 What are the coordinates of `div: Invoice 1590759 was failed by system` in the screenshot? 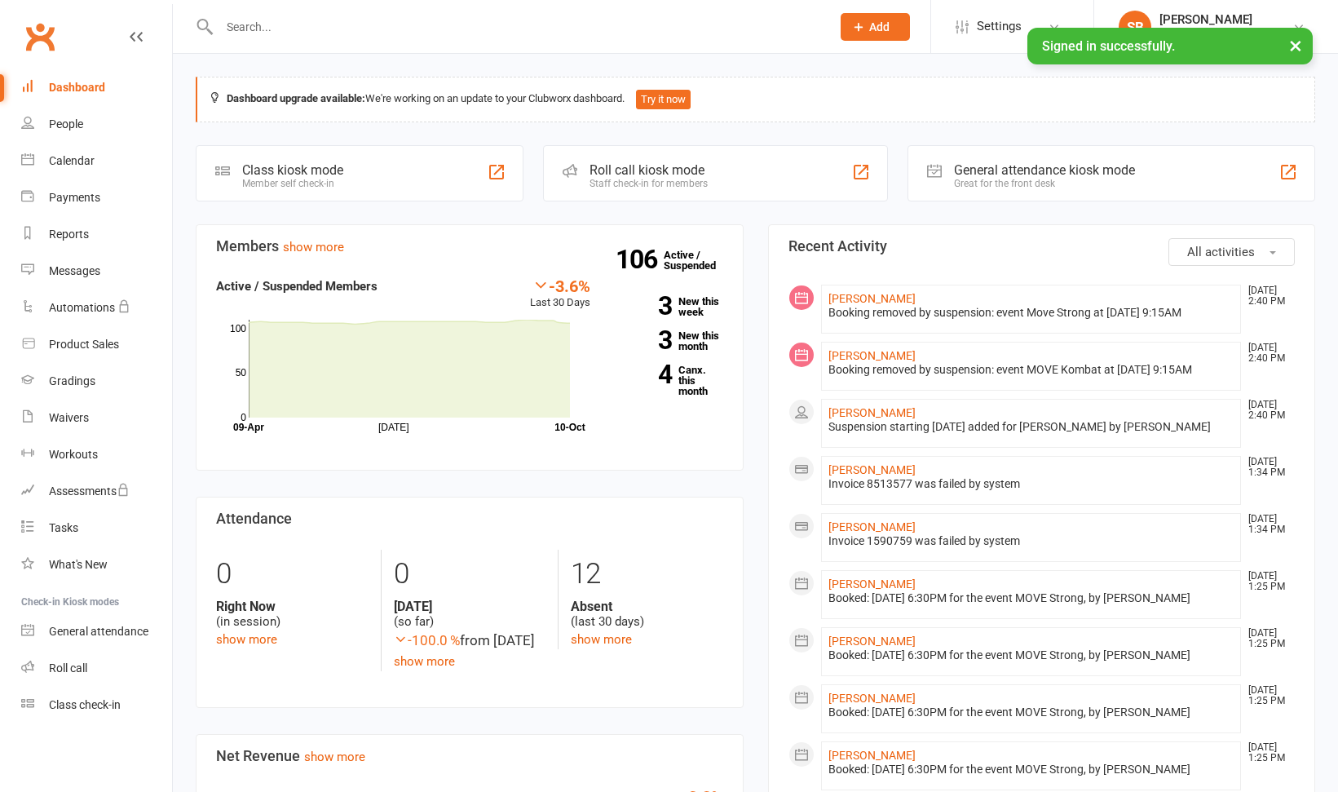 It's located at (1032, 541).